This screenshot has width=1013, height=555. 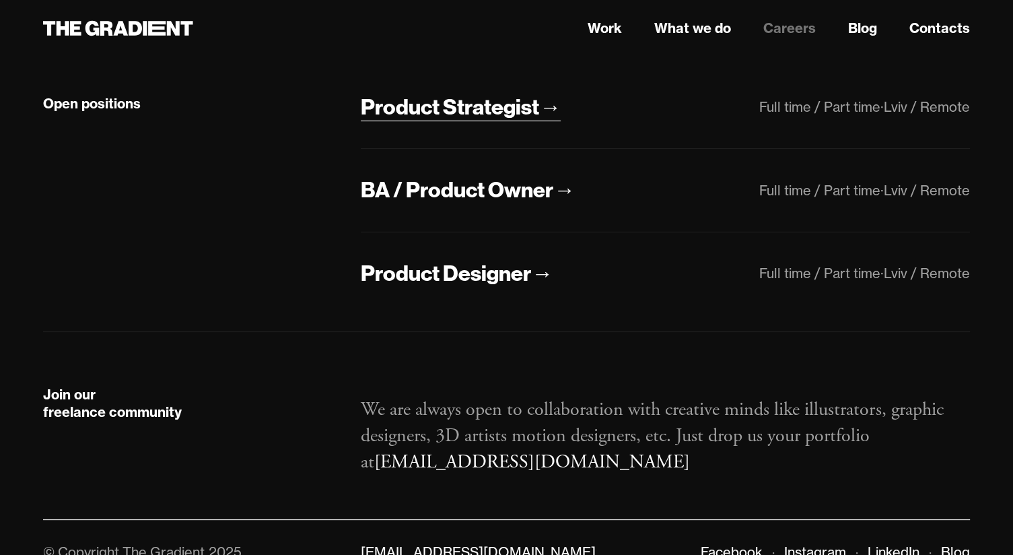 What do you see at coordinates (450, 107) in the screenshot?
I see `div: Product Strategist` at bounding box center [450, 107].